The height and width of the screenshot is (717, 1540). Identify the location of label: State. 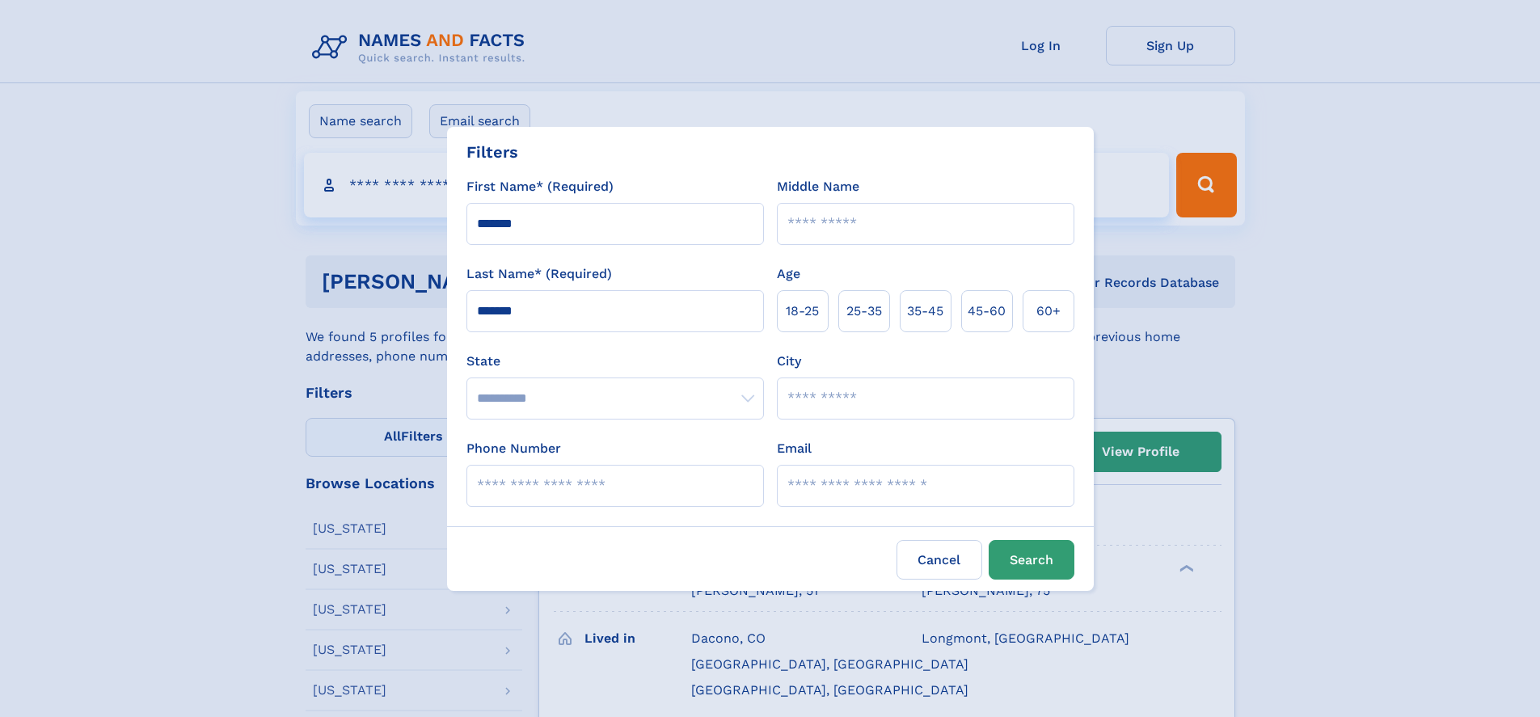
(615, 361).